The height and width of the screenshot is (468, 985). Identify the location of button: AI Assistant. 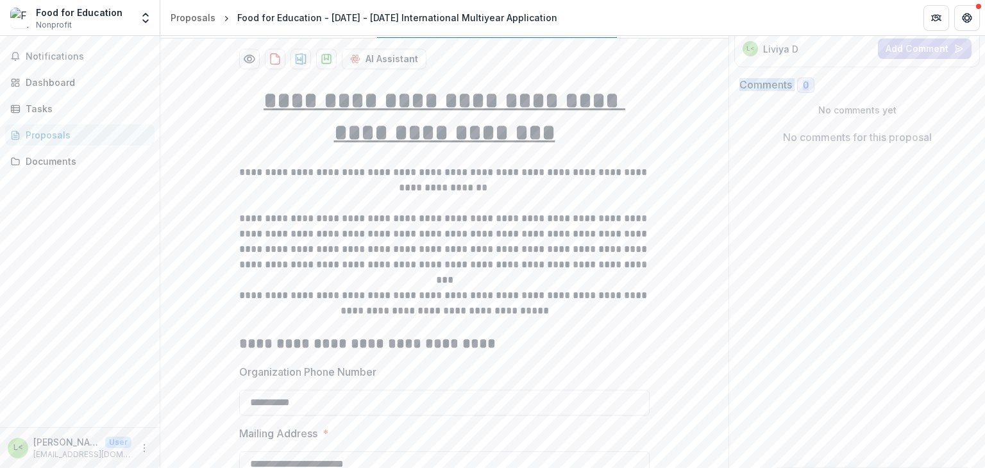
(384, 59).